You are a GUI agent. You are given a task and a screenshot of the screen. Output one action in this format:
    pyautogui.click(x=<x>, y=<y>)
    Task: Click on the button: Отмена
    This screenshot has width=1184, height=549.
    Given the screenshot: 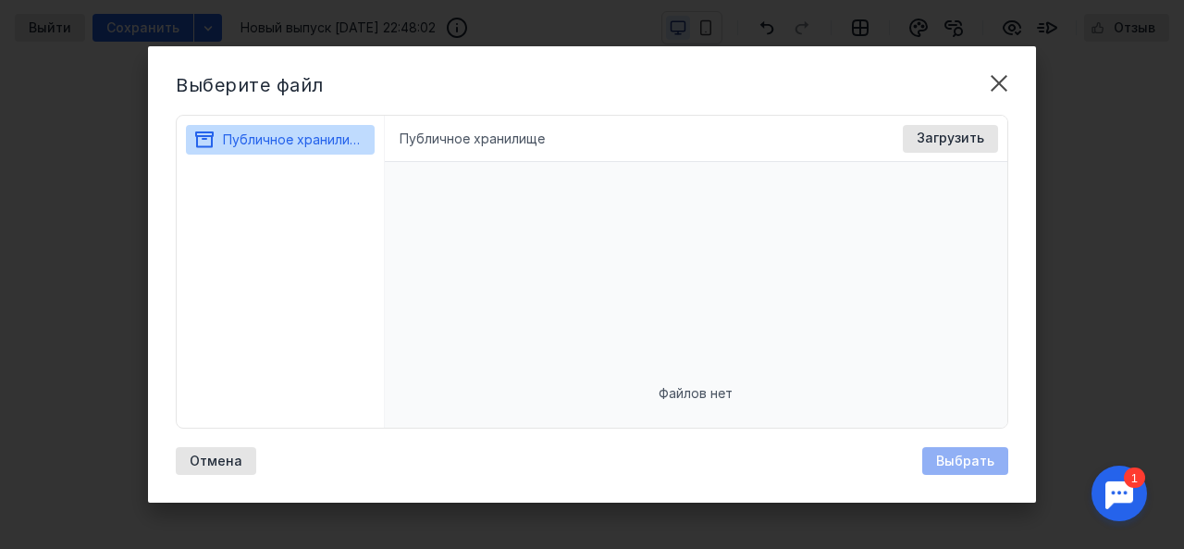 What is the action you would take?
    pyautogui.click(x=216, y=461)
    